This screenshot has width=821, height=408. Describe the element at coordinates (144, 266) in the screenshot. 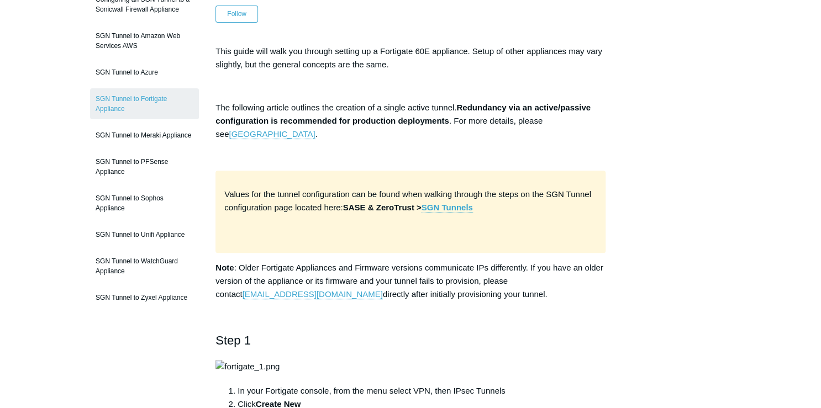

I see `a: SGN Tunnel to WatchGuard Appliance` at that location.